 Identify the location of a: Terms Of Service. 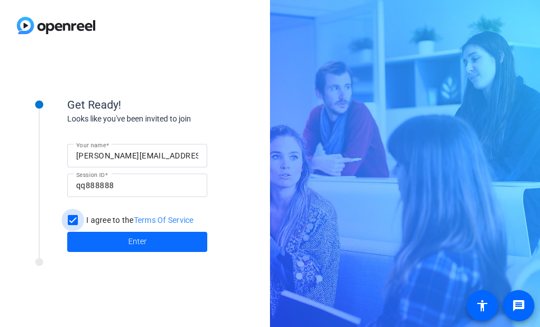
(163, 220).